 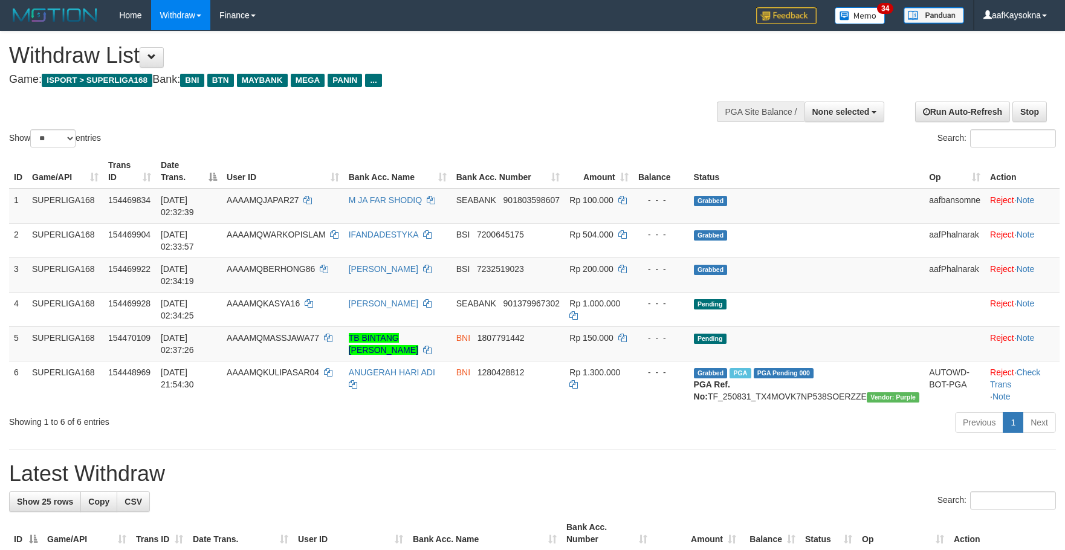 I want to click on span: Rp 1.000.000, so click(x=595, y=303).